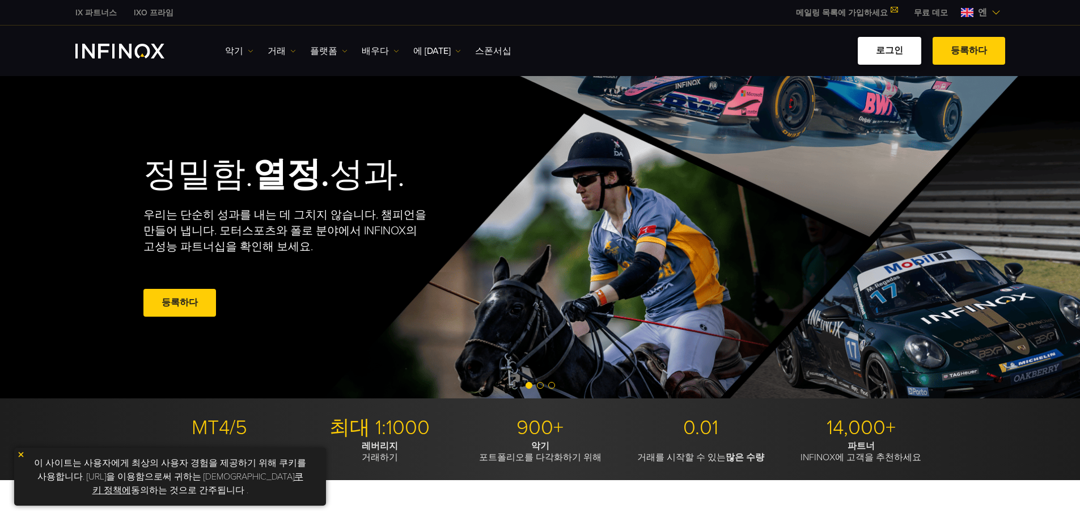  I want to click on a: 스폰서십, so click(493, 51).